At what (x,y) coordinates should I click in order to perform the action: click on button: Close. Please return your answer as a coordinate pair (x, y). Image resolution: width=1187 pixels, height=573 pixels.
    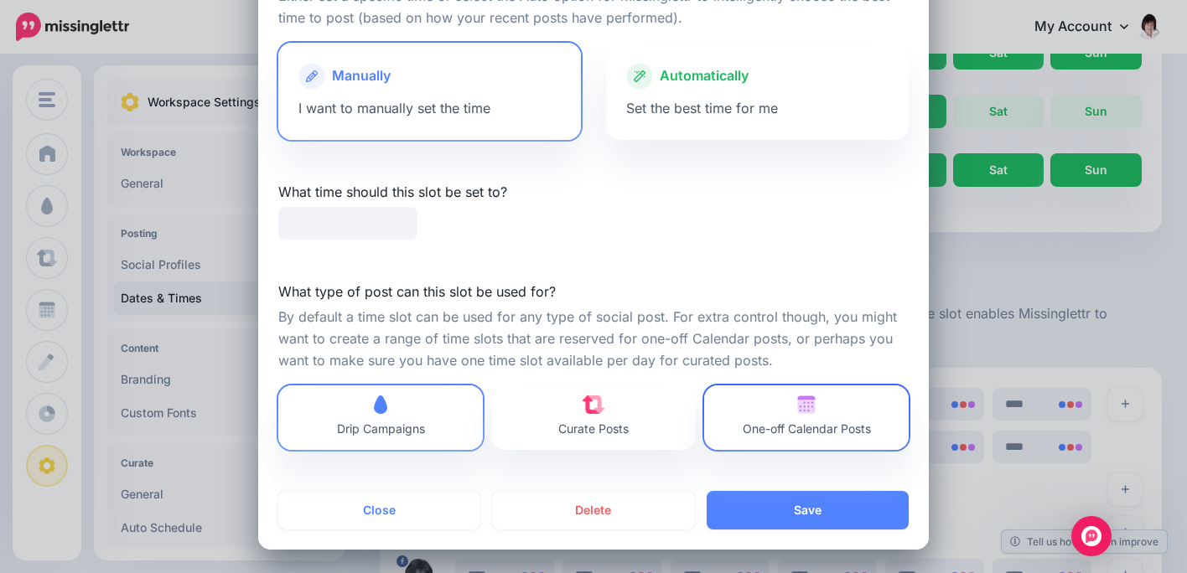
    Looking at the image, I should click on (379, 510).